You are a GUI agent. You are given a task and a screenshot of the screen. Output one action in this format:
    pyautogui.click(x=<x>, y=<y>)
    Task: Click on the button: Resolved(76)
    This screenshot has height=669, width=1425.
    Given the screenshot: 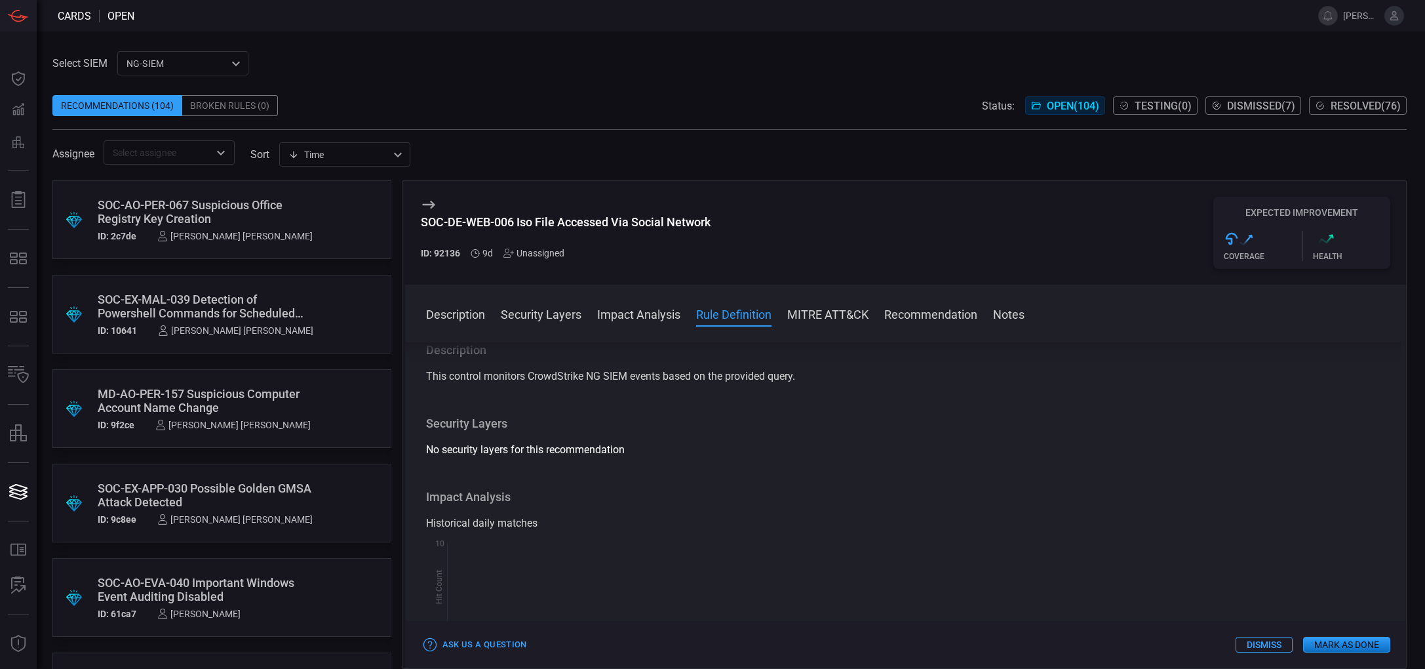 What is the action you would take?
    pyautogui.click(x=1357, y=106)
    